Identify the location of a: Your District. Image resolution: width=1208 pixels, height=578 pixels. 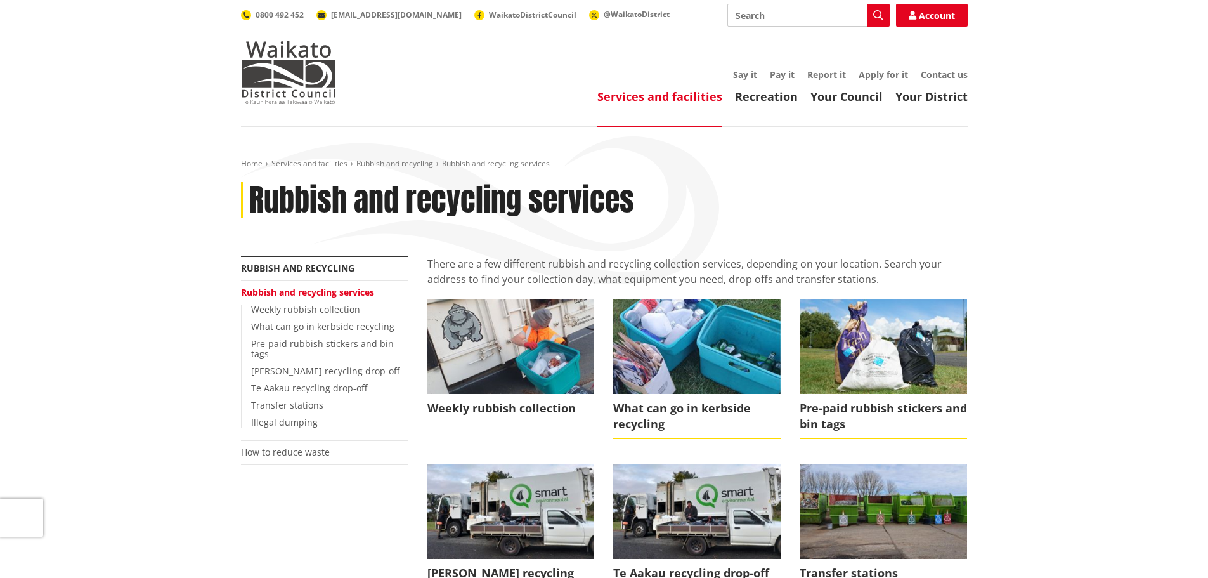
(931, 96).